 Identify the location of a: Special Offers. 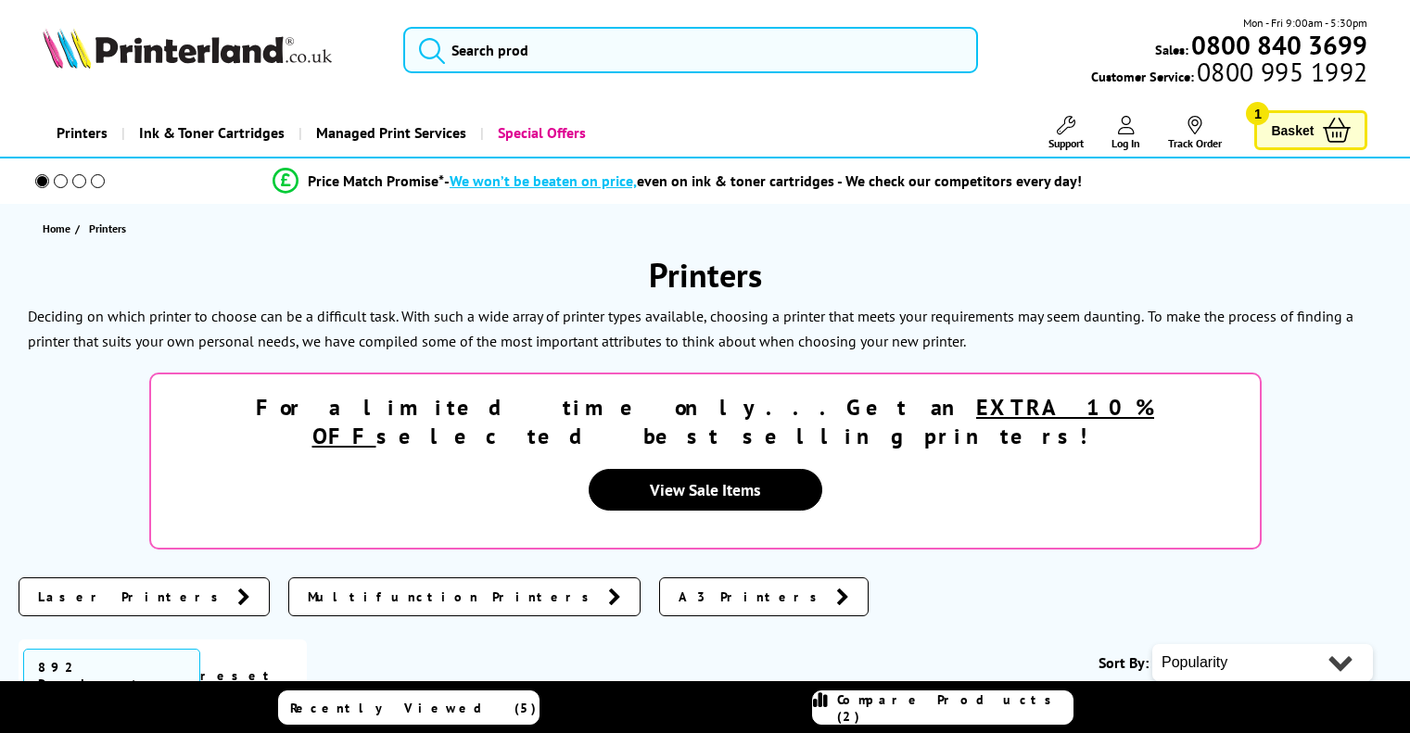
(539, 133).